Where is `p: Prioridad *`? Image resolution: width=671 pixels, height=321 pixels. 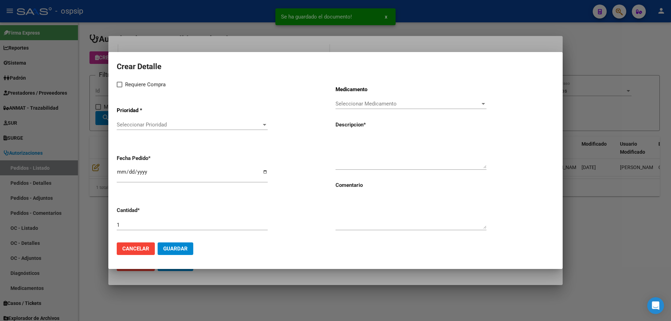
p: Prioridad * is located at coordinates (150, 110).